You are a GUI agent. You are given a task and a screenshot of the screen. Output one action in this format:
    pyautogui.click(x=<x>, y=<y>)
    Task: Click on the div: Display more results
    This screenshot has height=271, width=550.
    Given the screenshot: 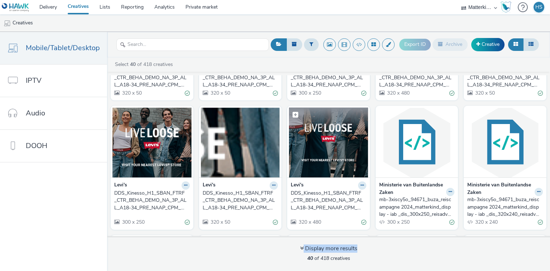 What is the action you would take?
    pyautogui.click(x=329, y=248)
    